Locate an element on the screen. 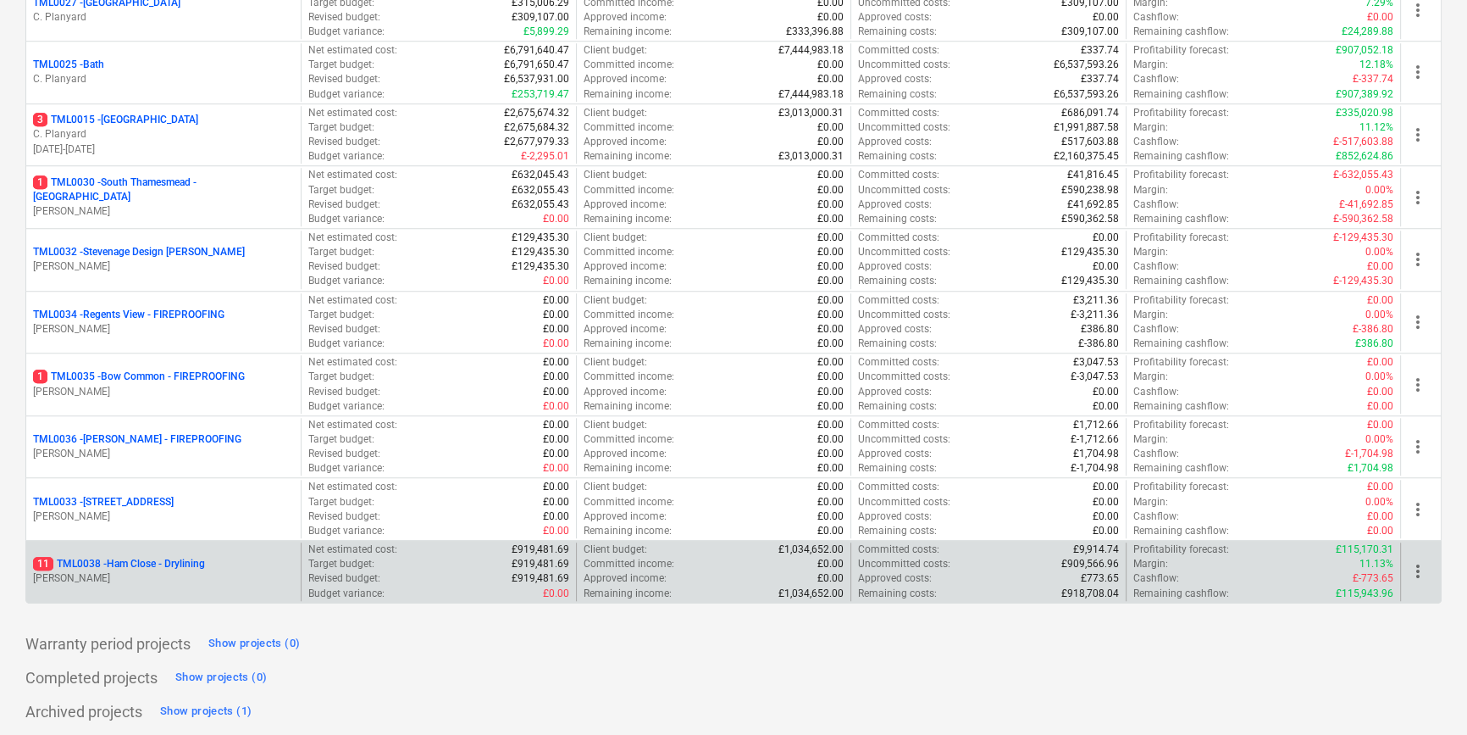 This screenshot has width=1467, height=735. p: £335,020.98 is located at coordinates (1365, 113).